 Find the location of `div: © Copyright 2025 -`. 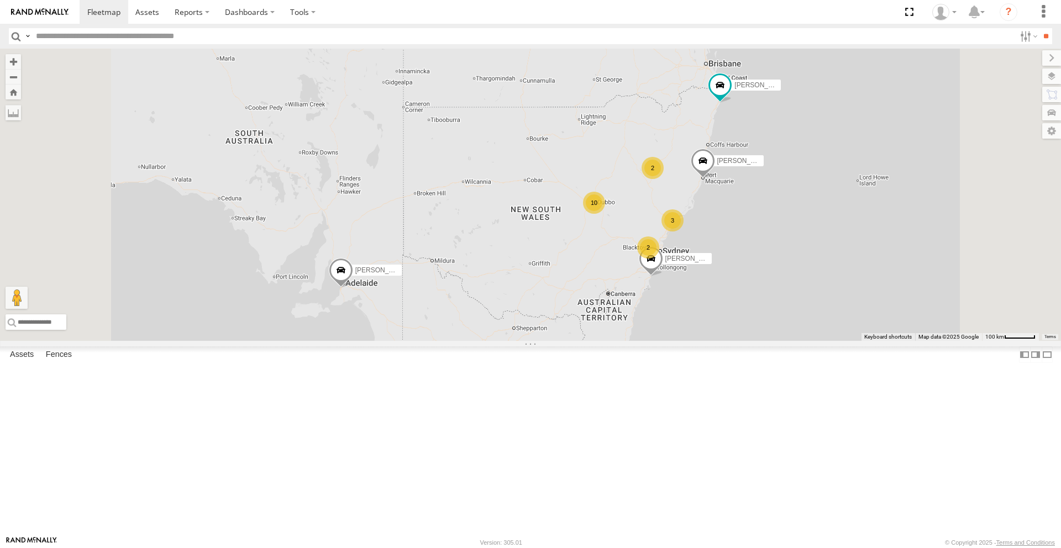

div: © Copyright 2025 - is located at coordinates (1000, 543).